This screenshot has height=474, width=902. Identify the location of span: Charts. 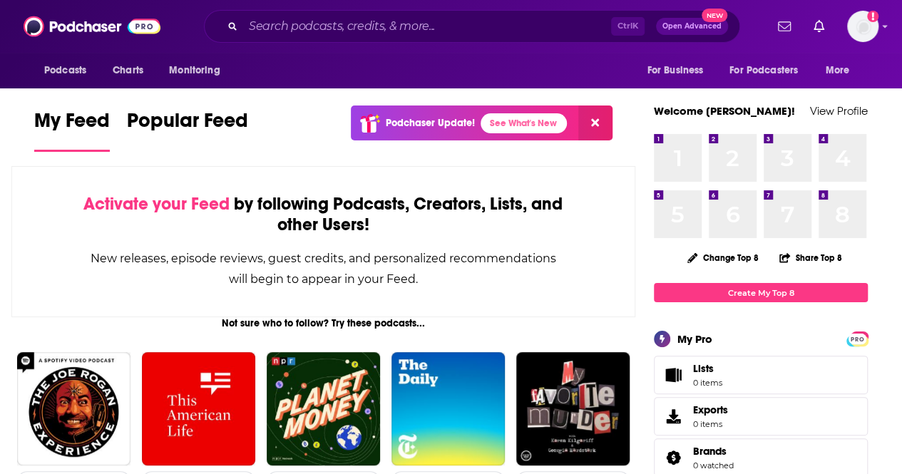
(128, 71).